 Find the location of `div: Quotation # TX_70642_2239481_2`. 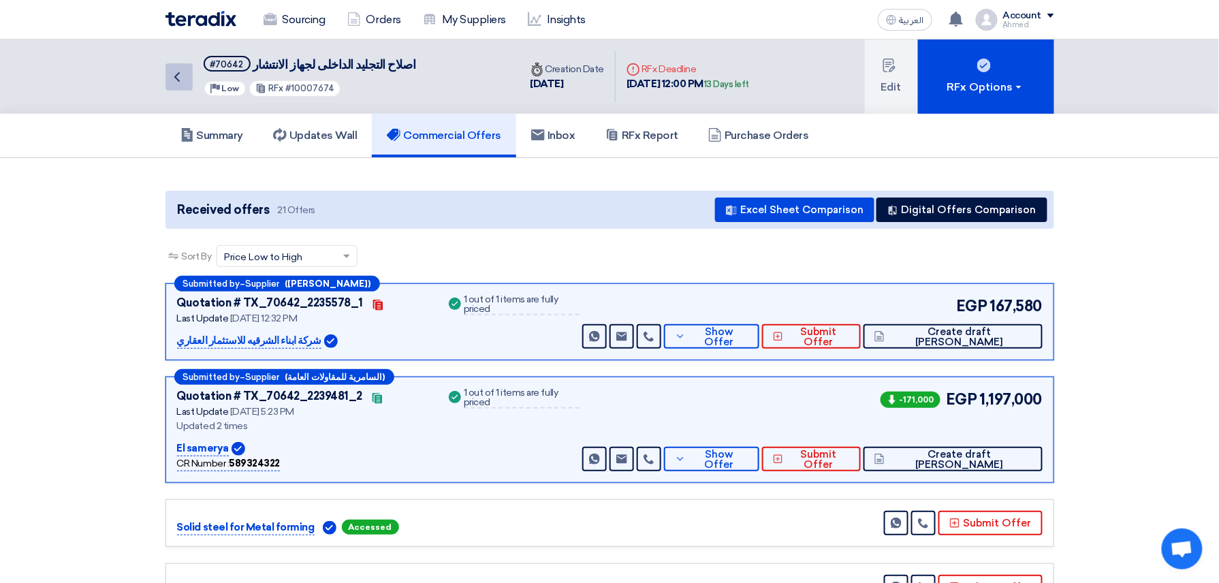

div: Quotation # TX_70642_2239481_2 is located at coordinates (270, 396).